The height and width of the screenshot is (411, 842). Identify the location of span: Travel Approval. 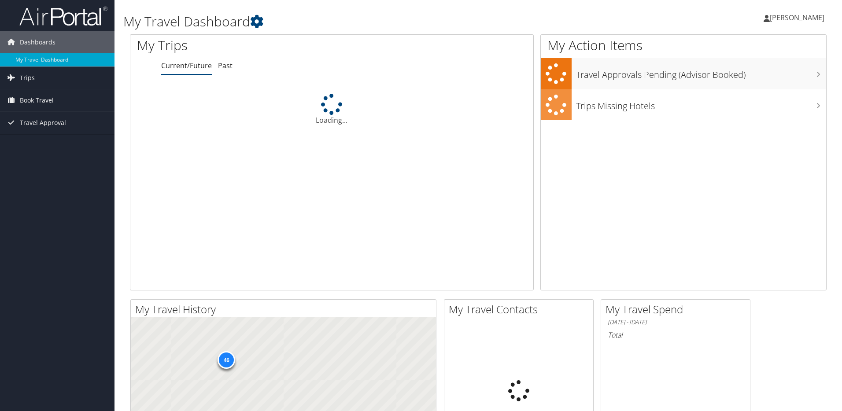
(43, 123).